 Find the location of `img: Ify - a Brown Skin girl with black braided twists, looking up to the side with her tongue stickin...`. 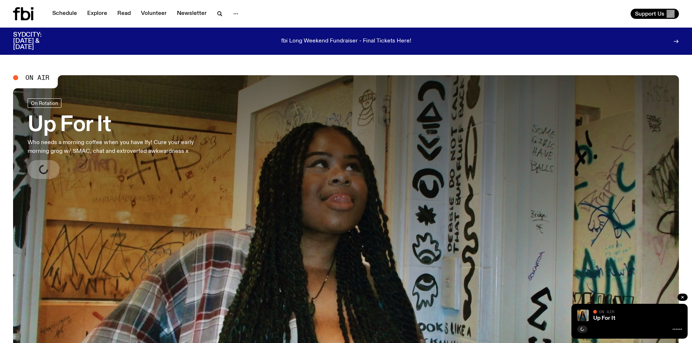

img: Ify - a Brown Skin girl with black braided twists, looking up to the side with her tongue stickin... is located at coordinates (583, 315).